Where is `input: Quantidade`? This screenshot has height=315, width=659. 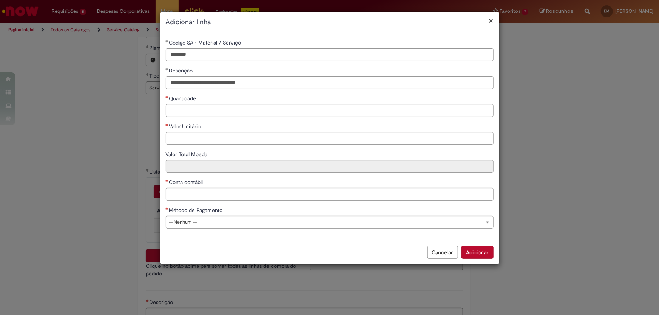
input: Quantidade is located at coordinates (330, 111).